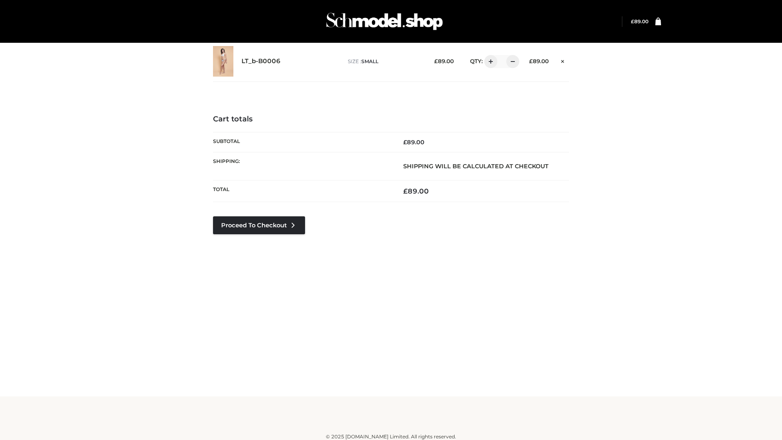  Describe the element at coordinates (302, 142) in the screenshot. I see `th: Subtotal` at that location.